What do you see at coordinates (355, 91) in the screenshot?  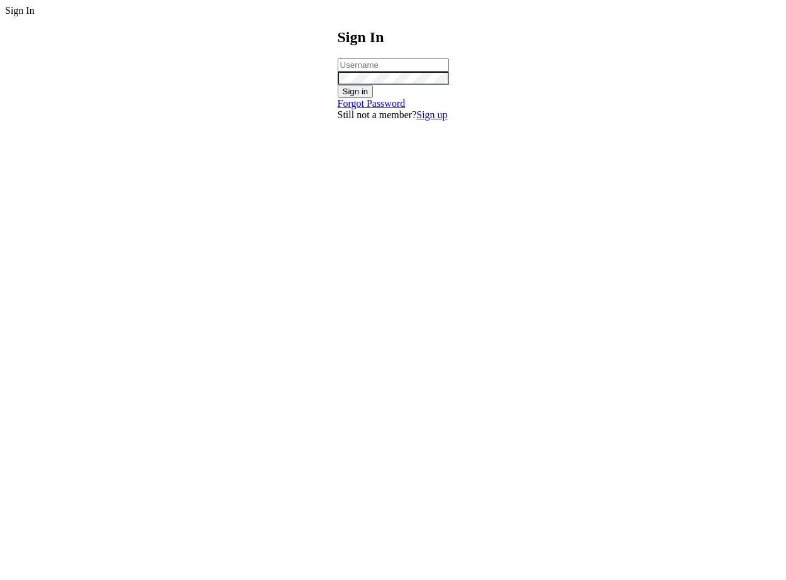 I see `button: Sign in` at bounding box center [355, 91].